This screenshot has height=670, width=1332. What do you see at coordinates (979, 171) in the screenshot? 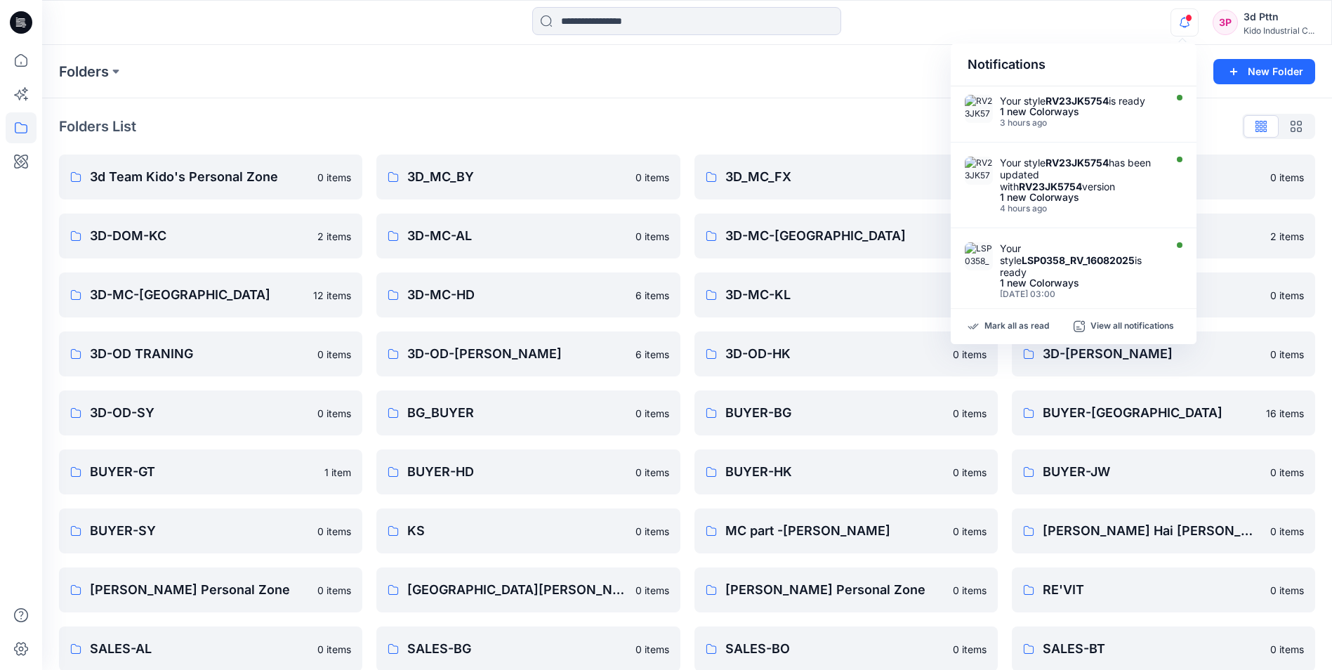
I see `img: RV23JK5754` at bounding box center [979, 171].